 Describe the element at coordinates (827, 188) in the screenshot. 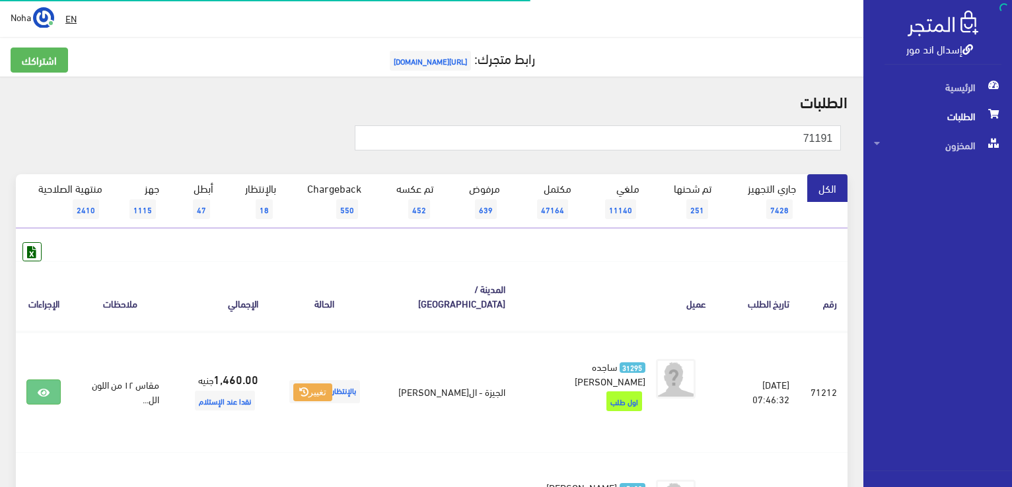

I see `a: الكل` at that location.